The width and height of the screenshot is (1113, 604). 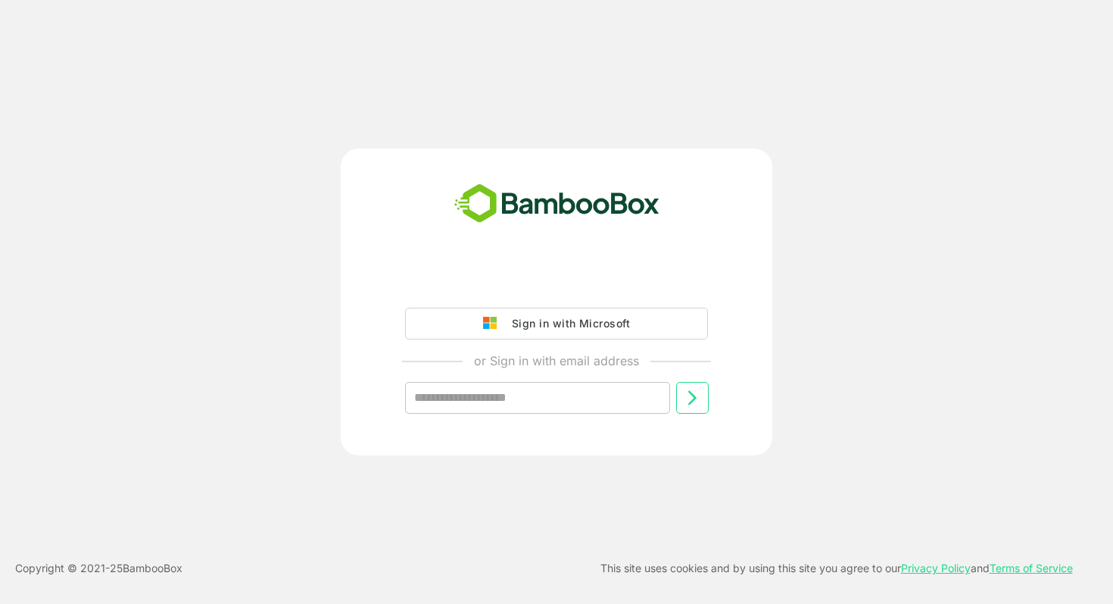 What do you see at coordinates (557, 323) in the screenshot?
I see `button: Sign in with Microsoft` at bounding box center [557, 323].